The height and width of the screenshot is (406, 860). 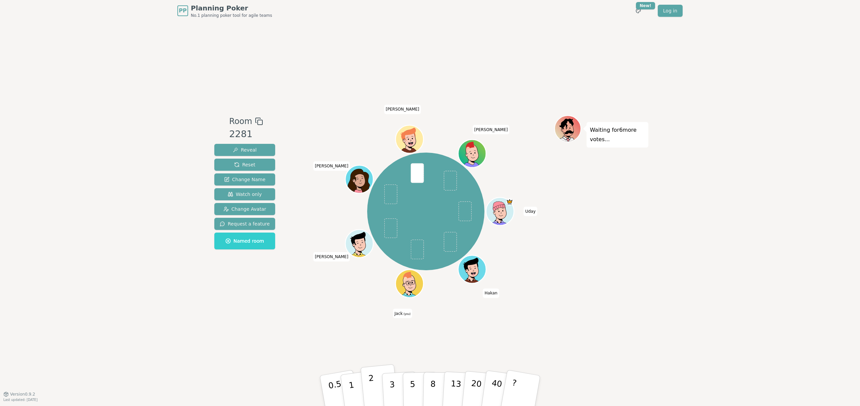 What do you see at coordinates (232, 15) in the screenshot?
I see `span: No.1 planning poker tool for agile teams` at bounding box center [232, 15].